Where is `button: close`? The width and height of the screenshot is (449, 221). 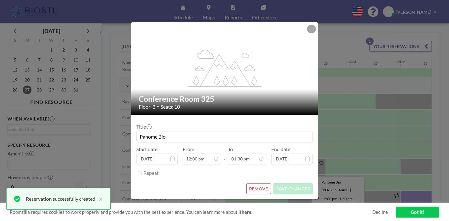
button: close is located at coordinates (99, 199).